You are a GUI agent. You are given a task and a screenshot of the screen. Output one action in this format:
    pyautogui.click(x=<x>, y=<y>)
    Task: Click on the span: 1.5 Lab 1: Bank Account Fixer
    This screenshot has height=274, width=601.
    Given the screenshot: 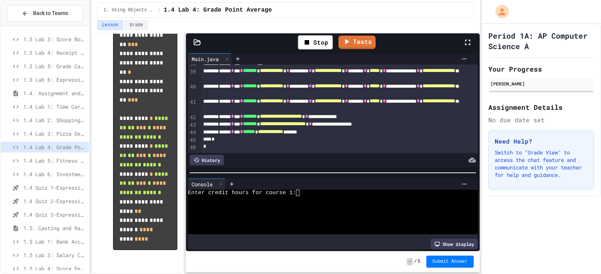 What is the action you would take?
    pyautogui.click(x=54, y=242)
    